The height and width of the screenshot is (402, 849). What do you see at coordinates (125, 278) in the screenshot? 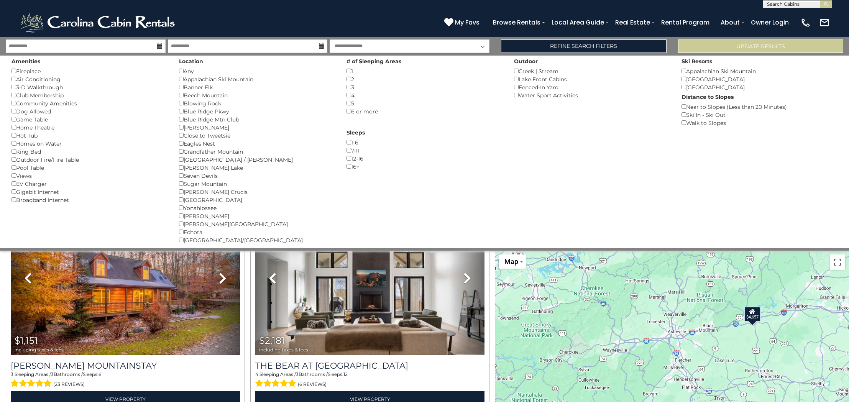
I see `img: thumbnail_163260191.jpeg` at bounding box center [125, 278].